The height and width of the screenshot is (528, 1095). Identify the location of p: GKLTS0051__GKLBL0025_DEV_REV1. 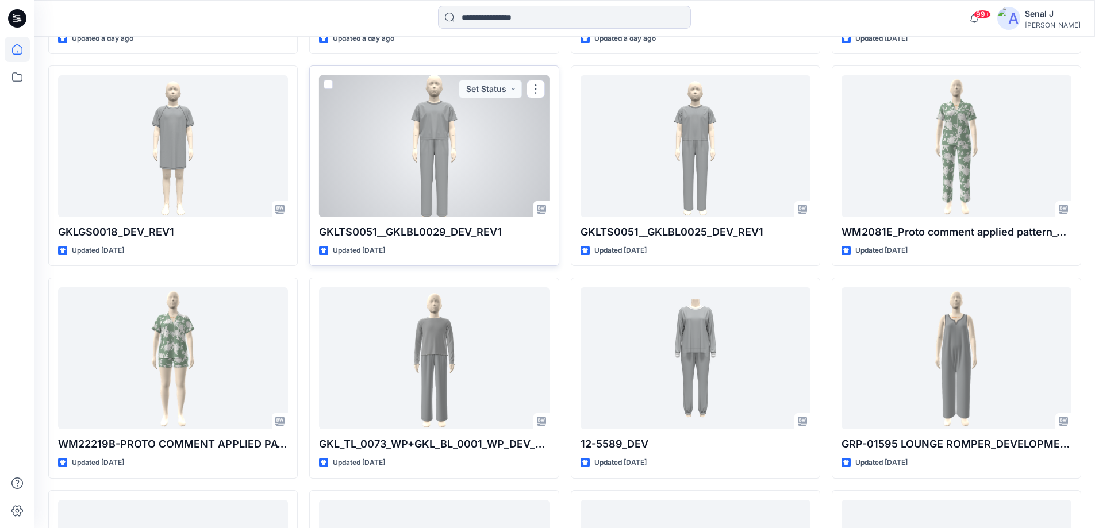
(695, 232).